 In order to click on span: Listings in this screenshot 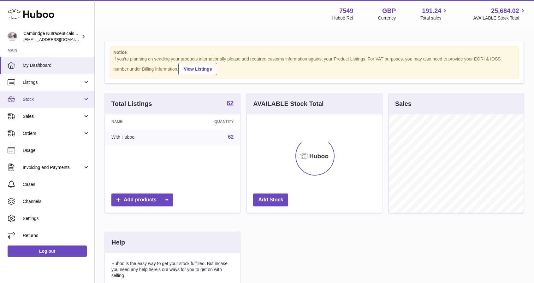, I will do `click(53, 82)`.